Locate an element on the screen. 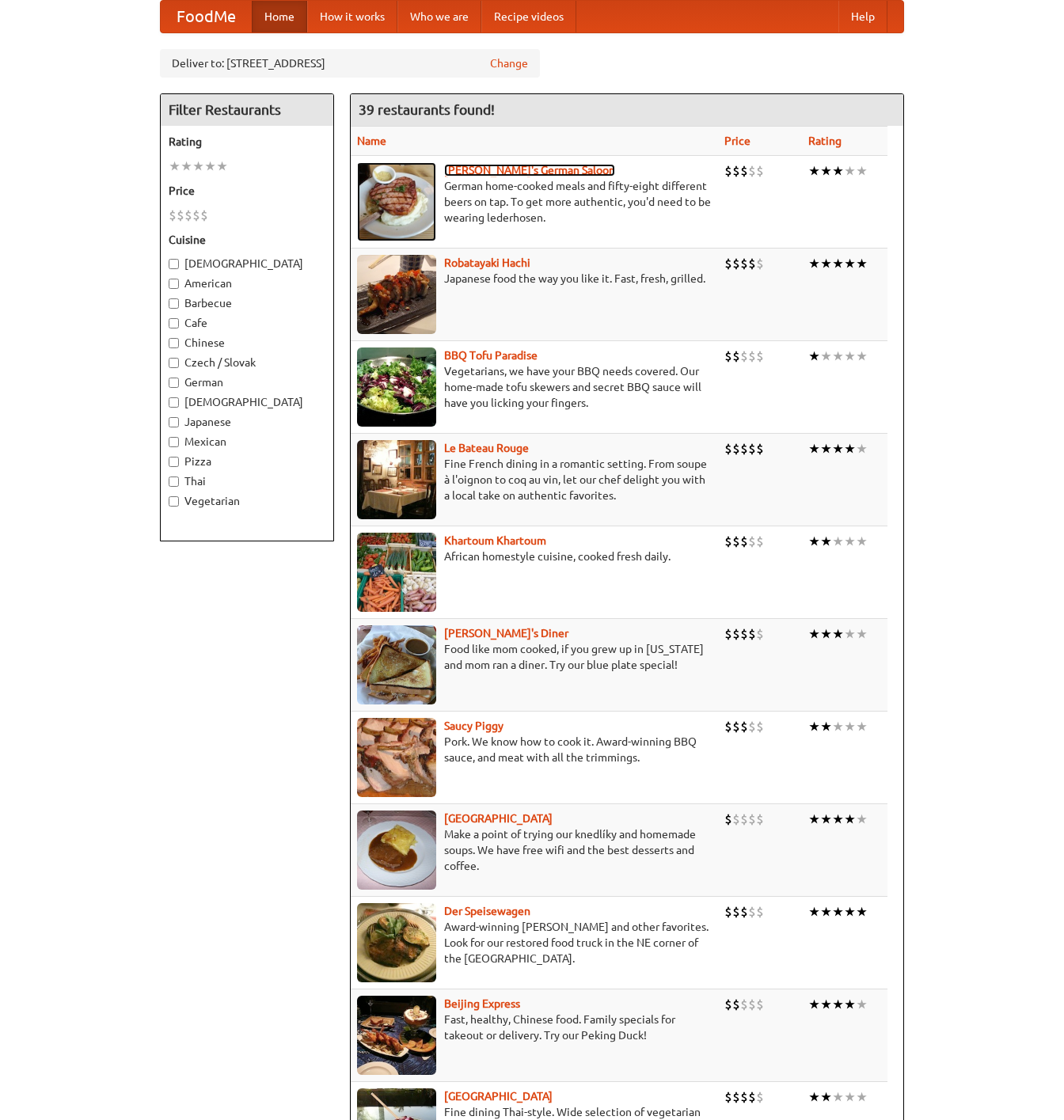 The height and width of the screenshot is (1120, 1064). p: Vegetarians, we have your BBQ needs covered. Our home-made tofu skewers and secret BBQ sauce will... is located at coordinates (535, 387).